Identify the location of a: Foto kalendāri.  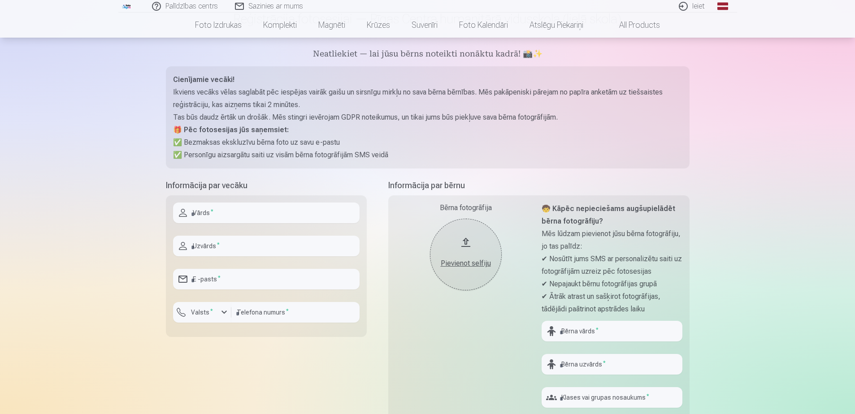
(483, 25).